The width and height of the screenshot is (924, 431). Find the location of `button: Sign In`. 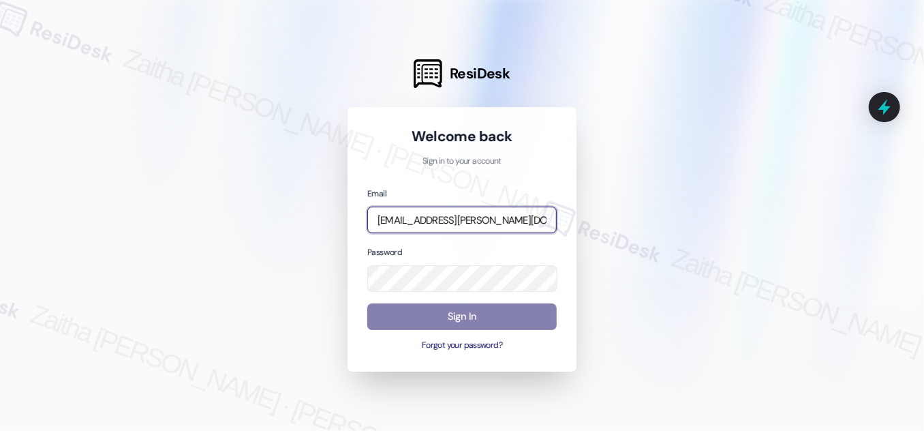

button: Sign In is located at coordinates (462, 316).